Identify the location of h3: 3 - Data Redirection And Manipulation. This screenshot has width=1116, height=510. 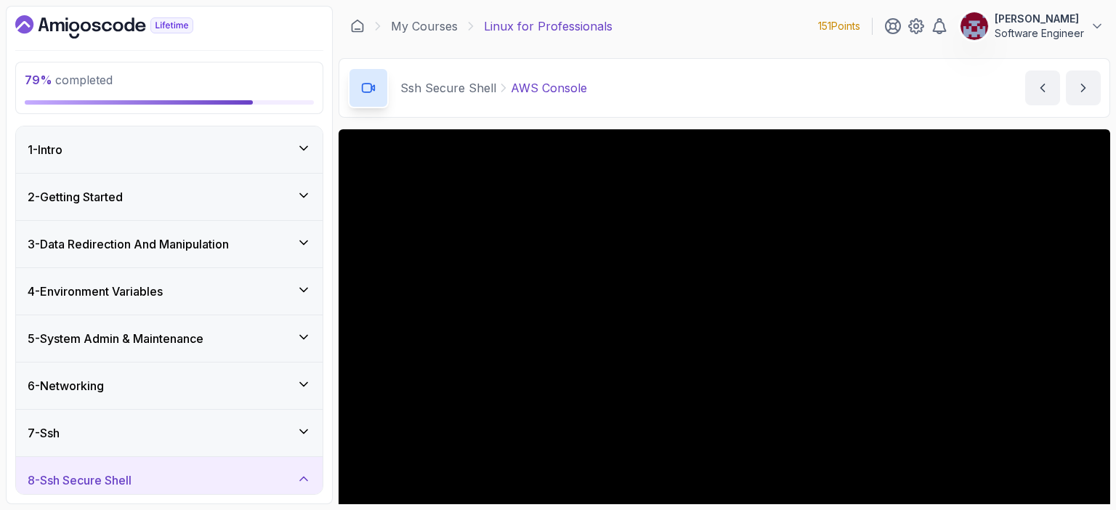
(128, 244).